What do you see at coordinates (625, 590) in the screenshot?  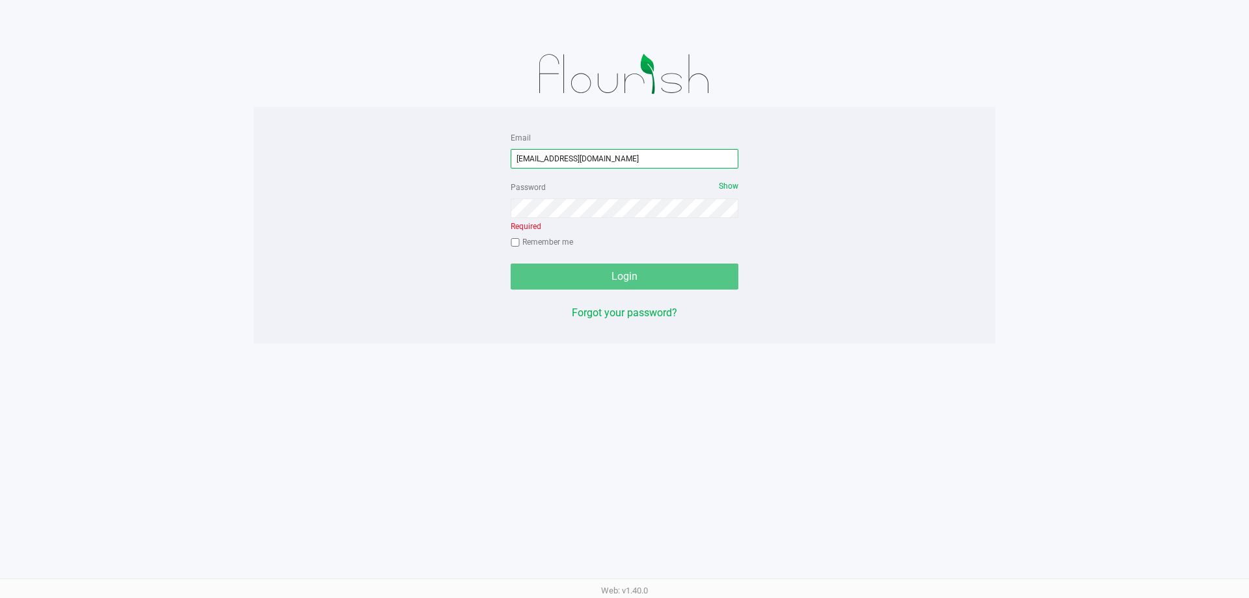 I see `span: Web: v1.40.0` at bounding box center [625, 590].